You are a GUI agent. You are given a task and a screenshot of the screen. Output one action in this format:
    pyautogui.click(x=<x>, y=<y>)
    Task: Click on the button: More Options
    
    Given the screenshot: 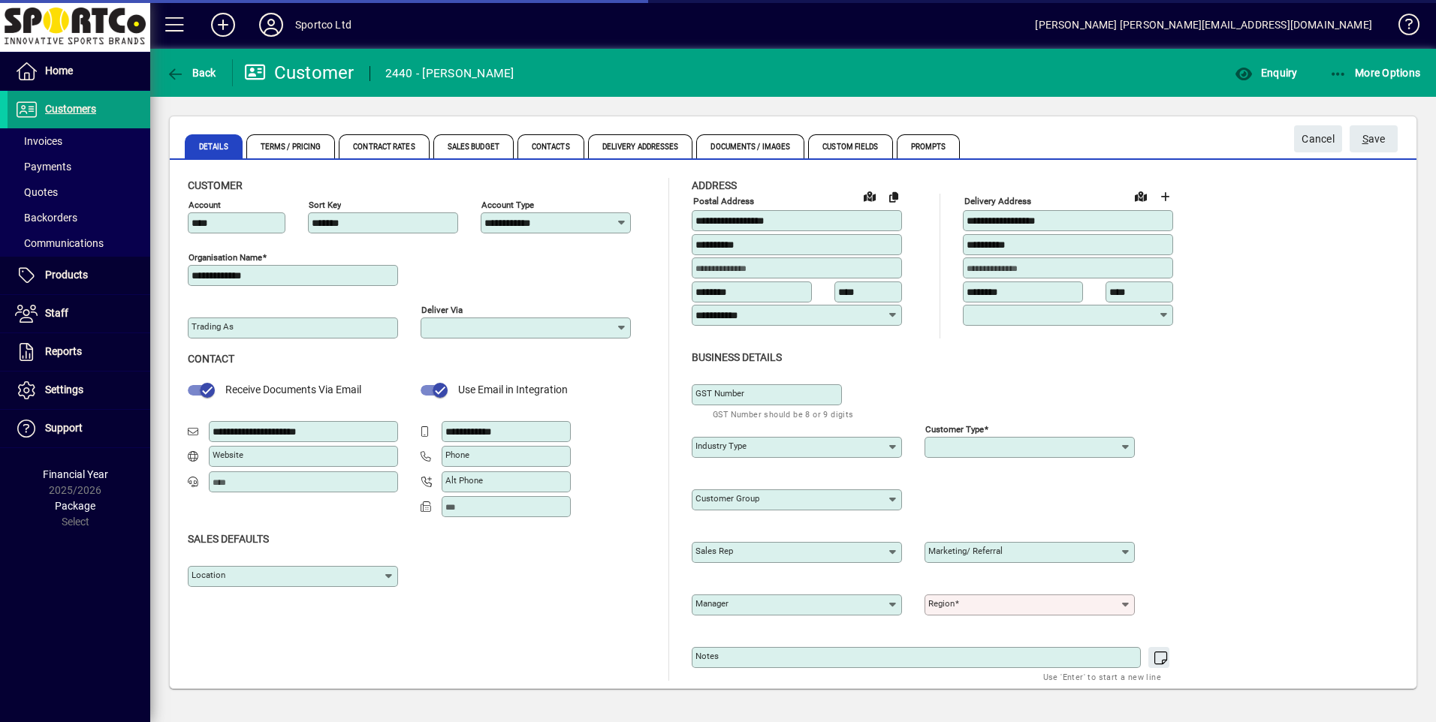 What is the action you would take?
    pyautogui.click(x=1375, y=73)
    